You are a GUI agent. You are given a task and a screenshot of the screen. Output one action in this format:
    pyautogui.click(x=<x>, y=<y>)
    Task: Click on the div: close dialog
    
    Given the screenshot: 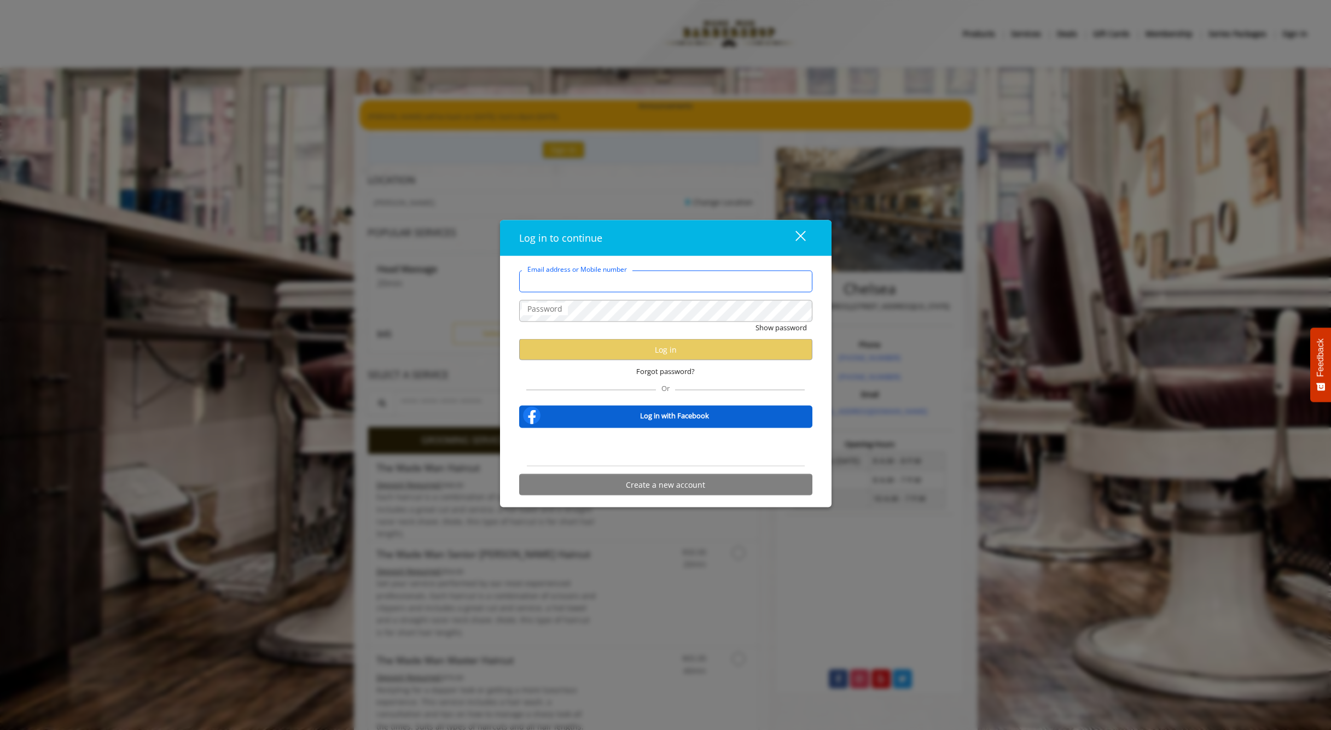 What is the action you would take?
    pyautogui.click(x=794, y=238)
    